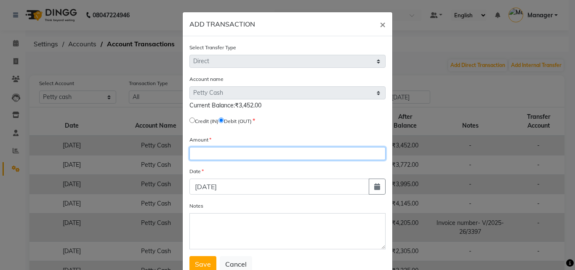 The width and height of the screenshot is (575, 270). I want to click on label: Account name, so click(206, 79).